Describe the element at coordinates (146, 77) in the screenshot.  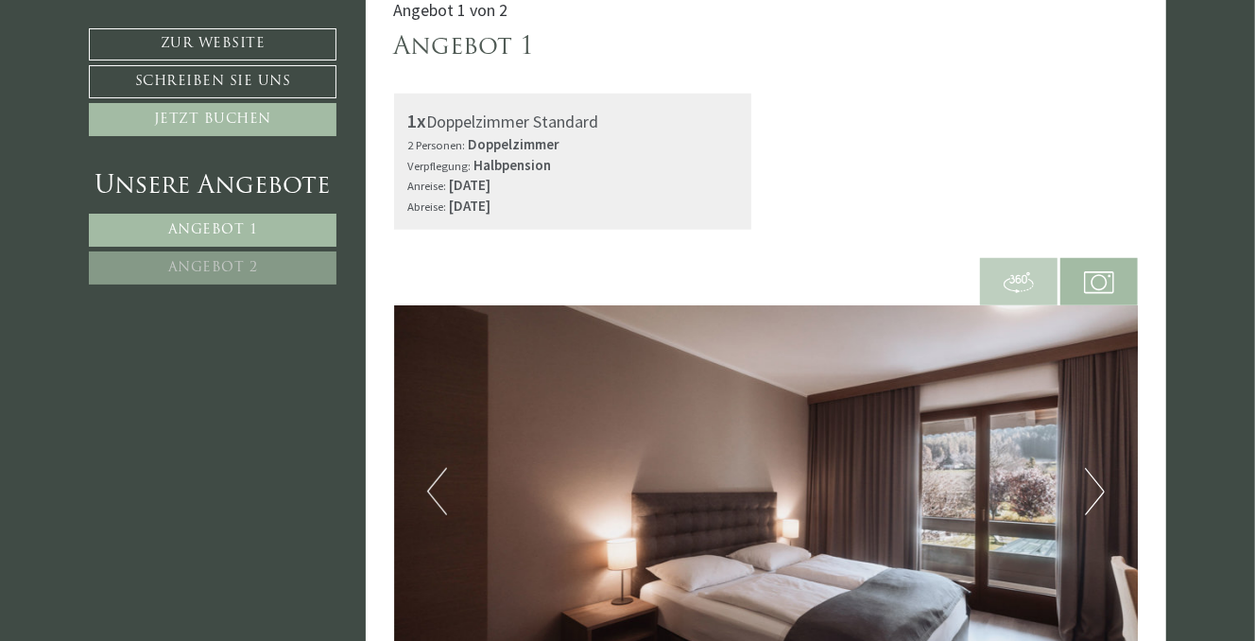
I see `div: Guten Tag, wie können wir Ihnen helfen?` at that location.